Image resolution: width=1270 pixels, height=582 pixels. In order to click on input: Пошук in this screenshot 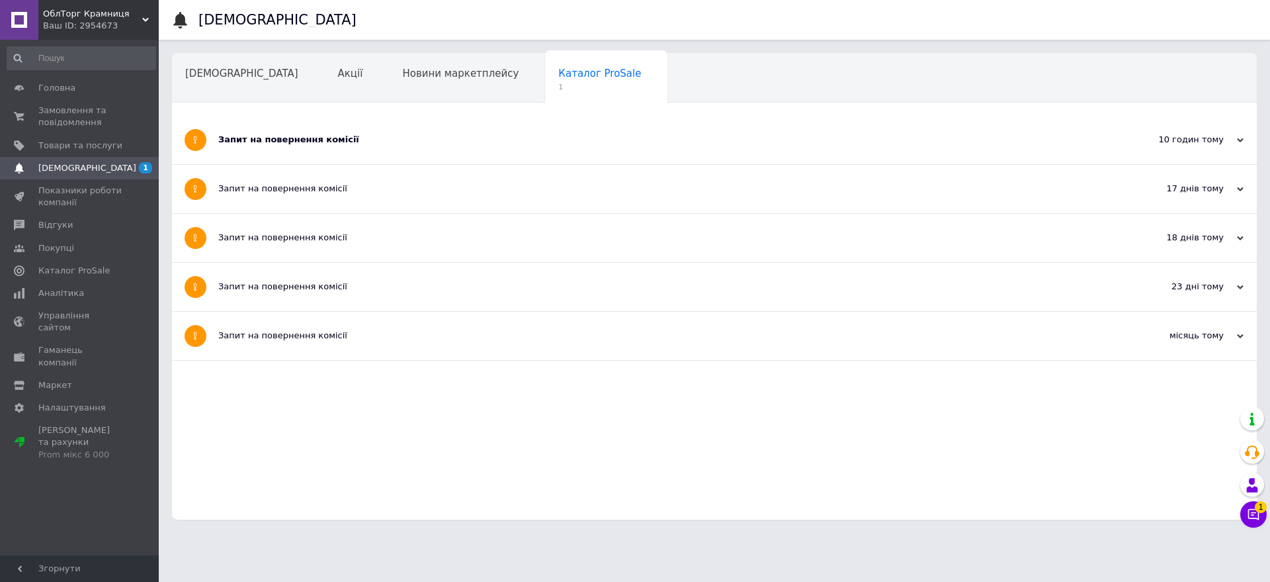, I will do `click(81, 58)`.